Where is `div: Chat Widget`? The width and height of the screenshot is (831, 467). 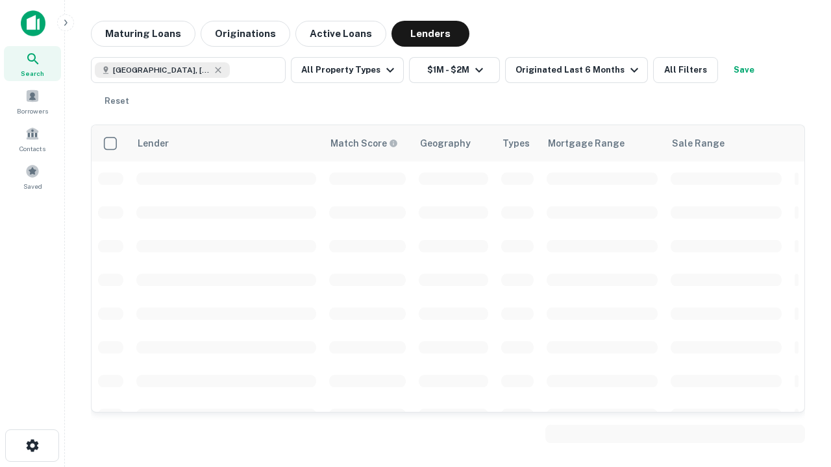
div: Chat Widget is located at coordinates (798, 395).